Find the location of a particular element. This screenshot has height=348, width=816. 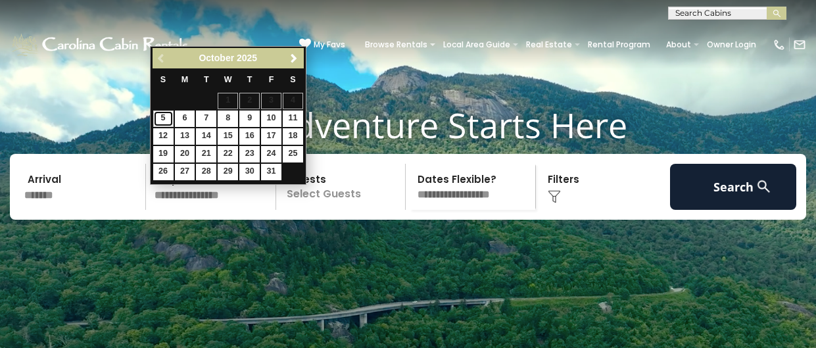

span: October is located at coordinates (216, 58).